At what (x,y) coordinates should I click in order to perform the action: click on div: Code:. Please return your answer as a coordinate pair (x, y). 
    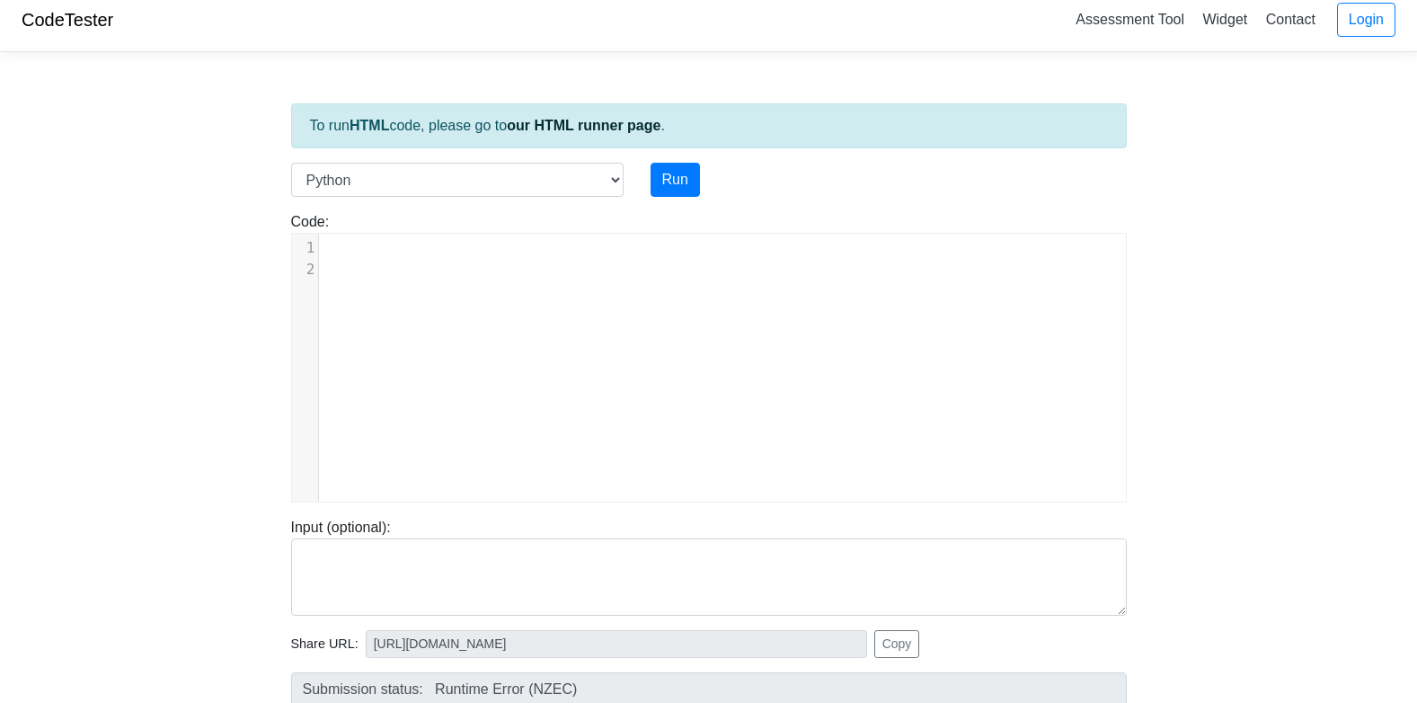
    Looking at the image, I should click on (709, 357).